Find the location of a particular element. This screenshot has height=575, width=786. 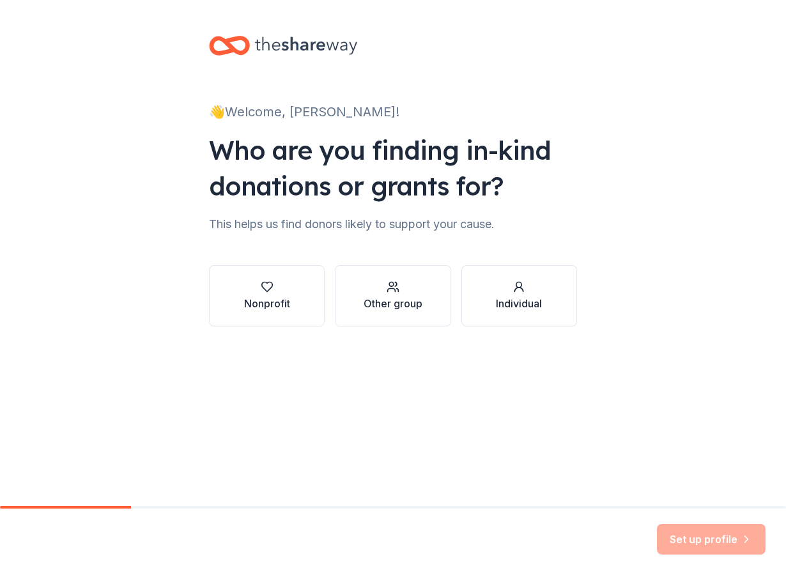

div: Individual is located at coordinates (519, 303).